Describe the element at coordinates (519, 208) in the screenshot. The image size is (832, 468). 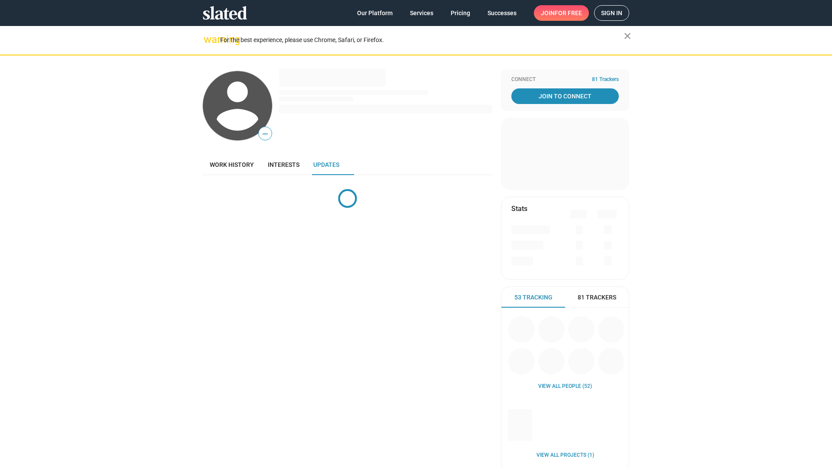
I see `mat-card-title: Stats` at that location.